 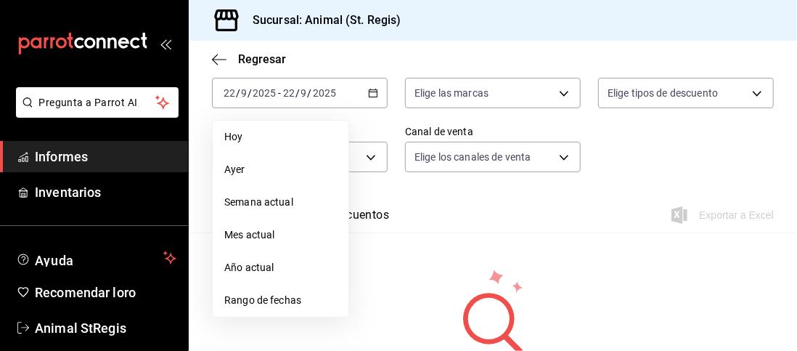 What do you see at coordinates (166, 44) in the screenshot?
I see `button: abrir_cajón_menú` at bounding box center [166, 44].